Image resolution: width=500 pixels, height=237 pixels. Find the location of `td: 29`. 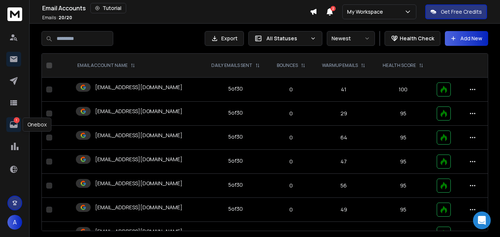

td: 29 is located at coordinates (344, 114).